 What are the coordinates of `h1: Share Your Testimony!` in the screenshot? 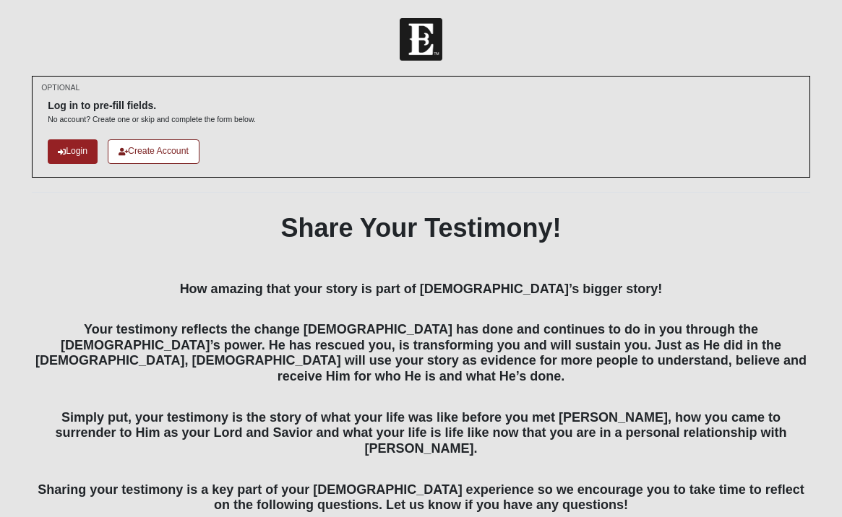 It's located at (421, 228).